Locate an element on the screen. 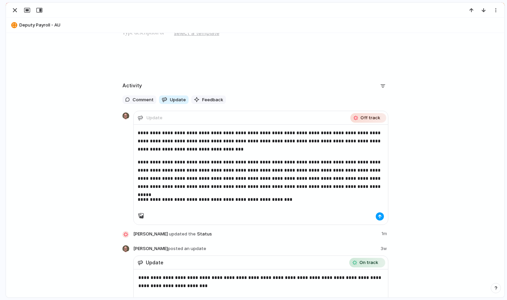 The width and height of the screenshot is (507, 300). span: updated the is located at coordinates (182, 234).